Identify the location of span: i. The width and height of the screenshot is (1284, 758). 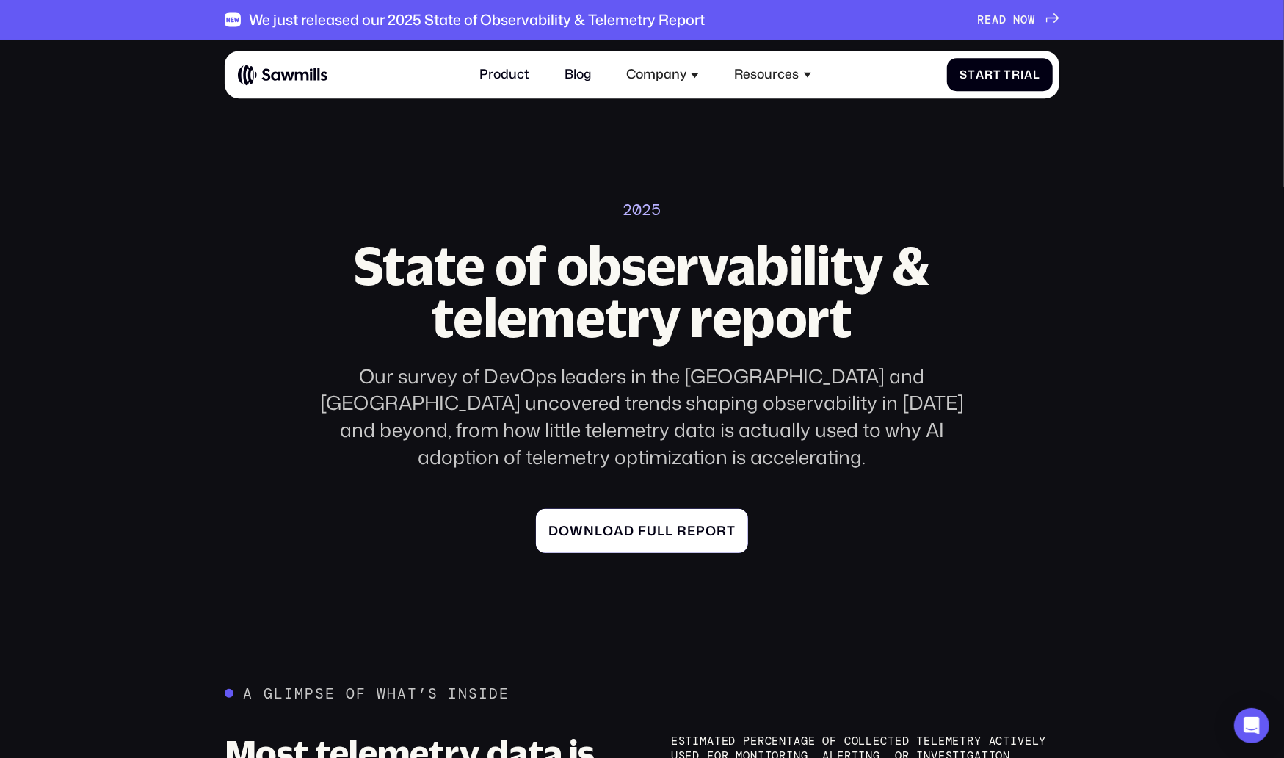
(1022, 75).